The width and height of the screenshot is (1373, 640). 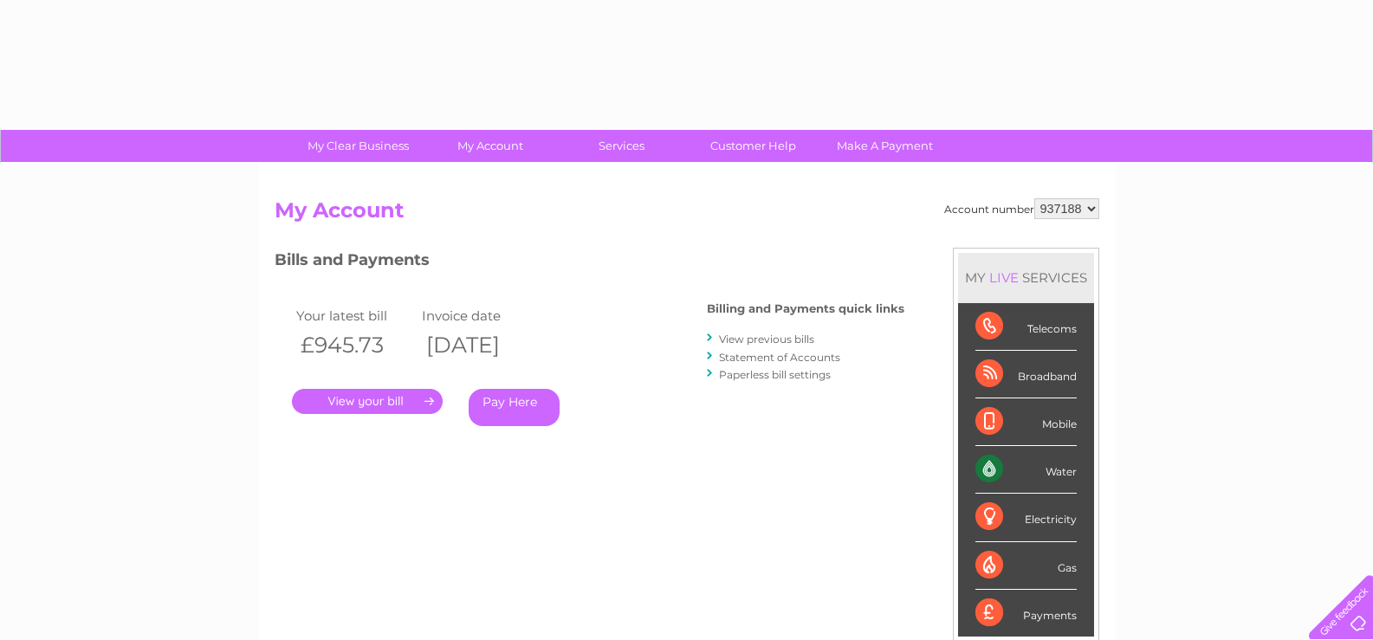 I want to click on a: Services, so click(x=621, y=146).